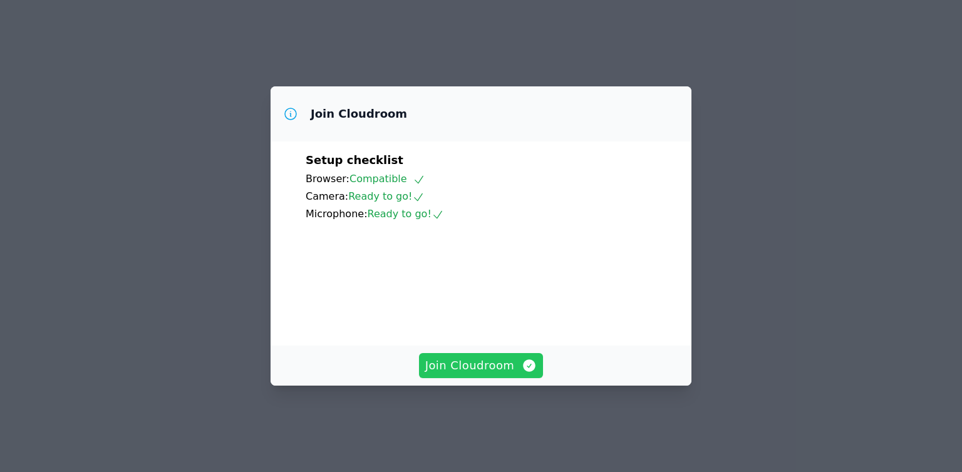  Describe the element at coordinates (481, 366) in the screenshot. I see `span: Join Cloudroom` at that location.